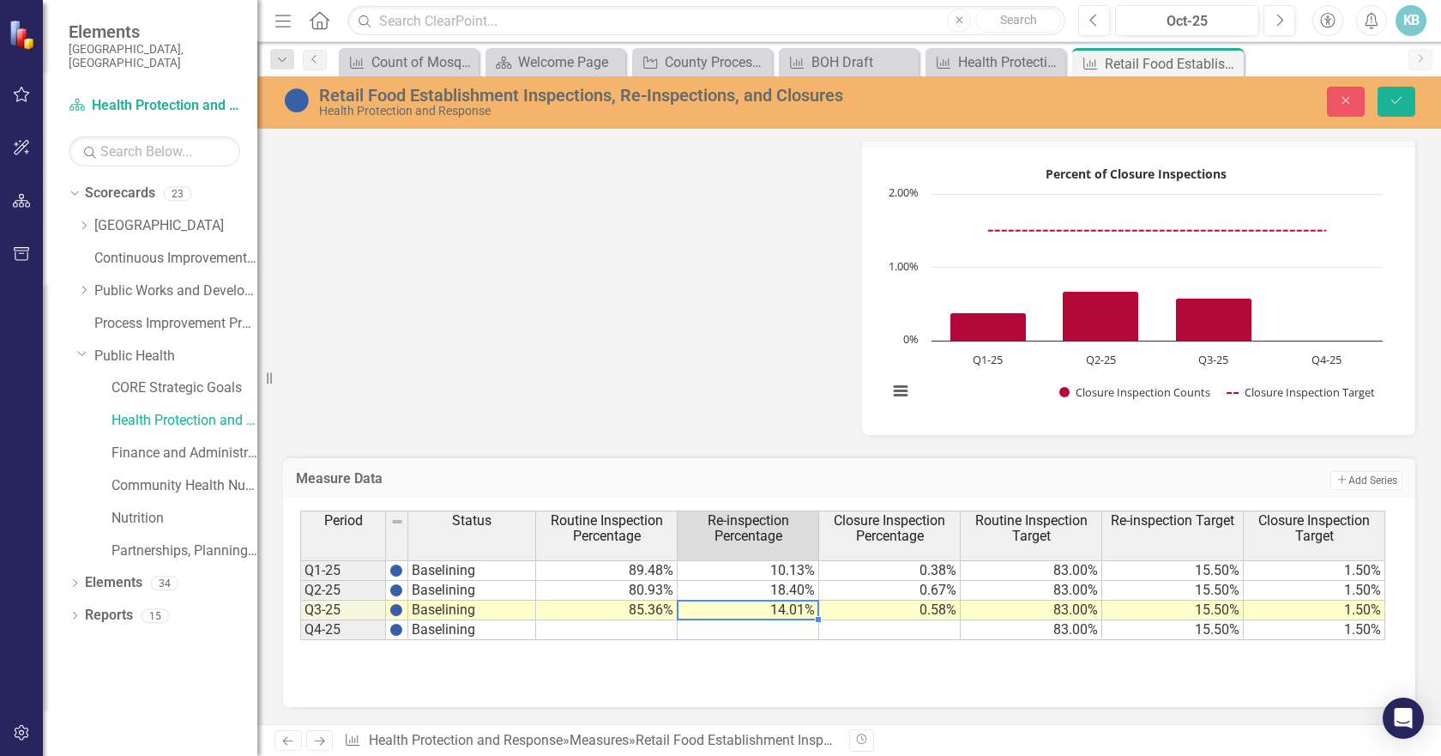  Describe the element at coordinates (748, 610) in the screenshot. I see `td: 14.01%` at that location.